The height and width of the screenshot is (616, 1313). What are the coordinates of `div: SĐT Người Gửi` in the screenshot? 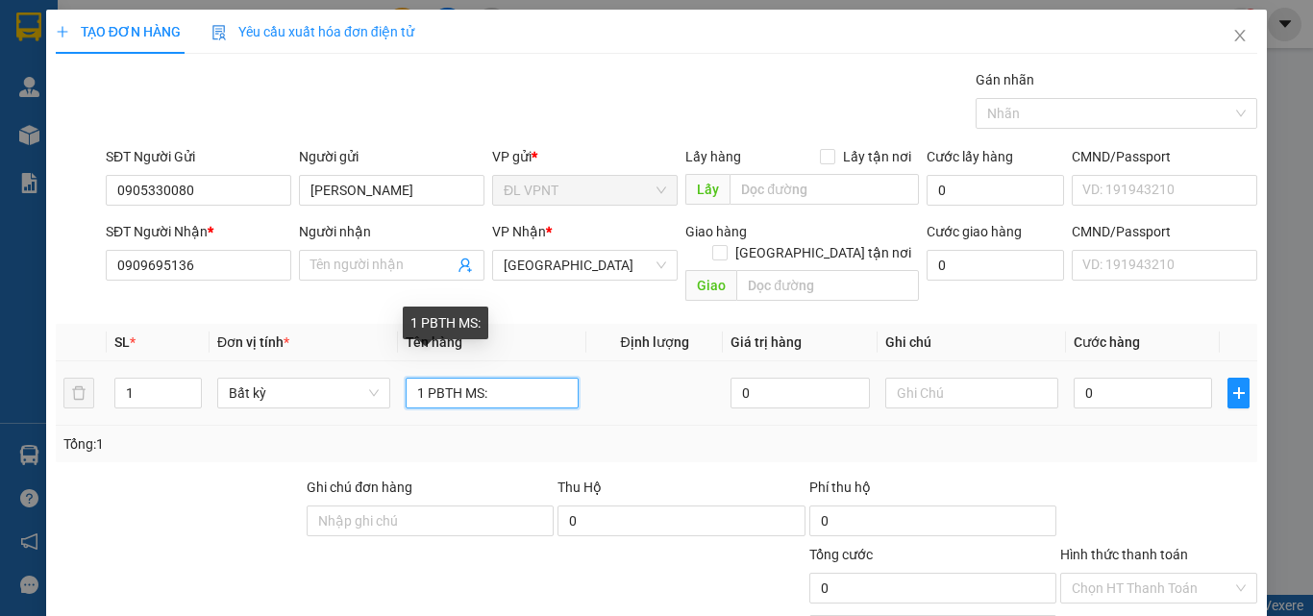 It's located at (198, 157).